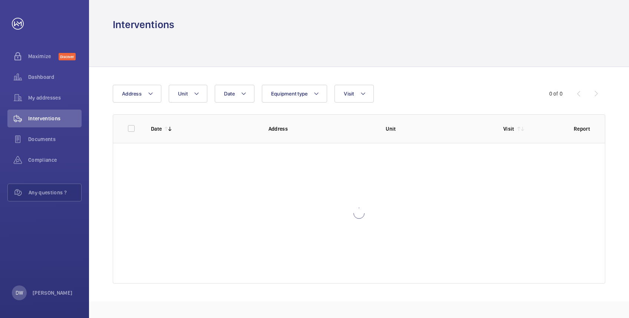 This screenshot has width=629, height=318. I want to click on button: Equipment type, so click(294, 94).